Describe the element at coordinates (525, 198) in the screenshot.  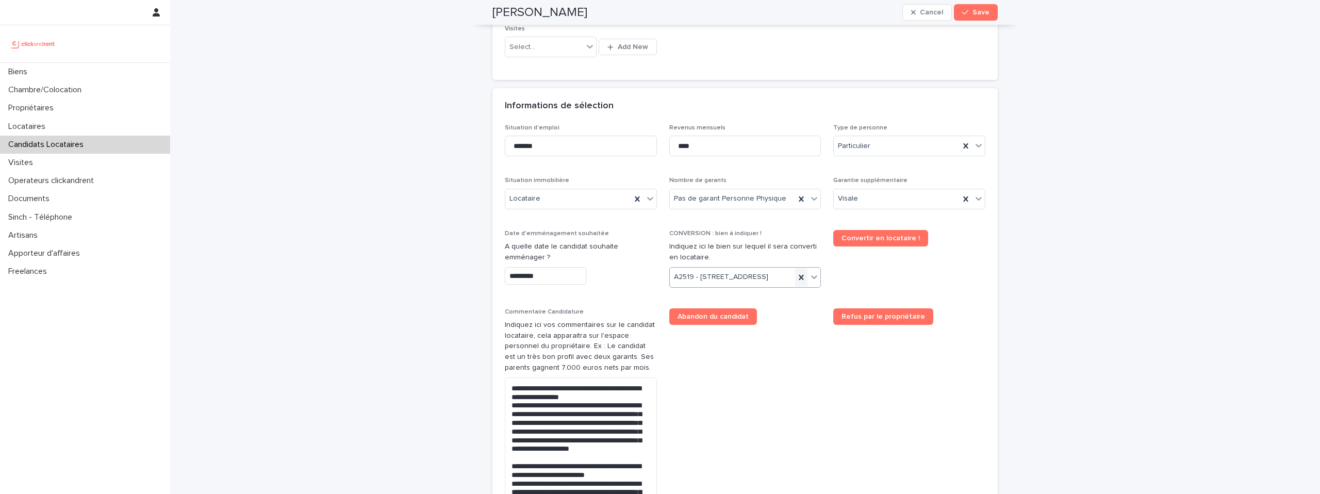
I see `span: Locataire` at that location.